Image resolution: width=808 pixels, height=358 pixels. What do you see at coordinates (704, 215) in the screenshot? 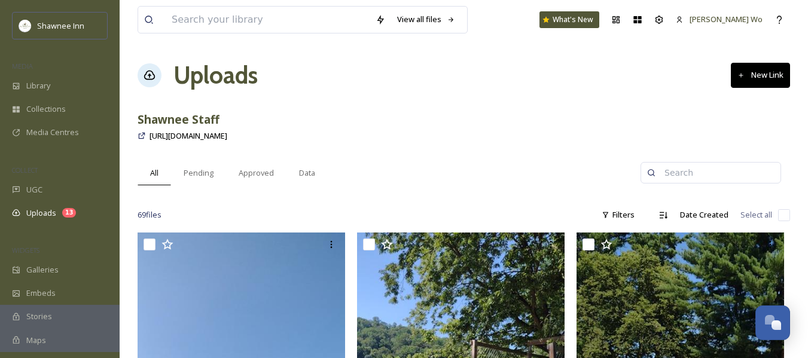
I see `div: Date Created` at bounding box center [704, 215].